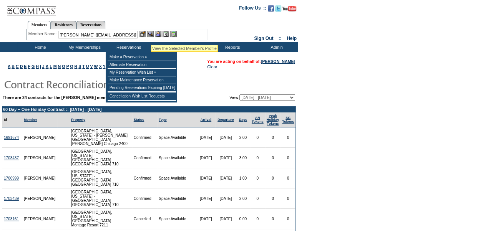 This screenshot has height=231, width=483. I want to click on img: b_edit.gif, so click(142, 34).